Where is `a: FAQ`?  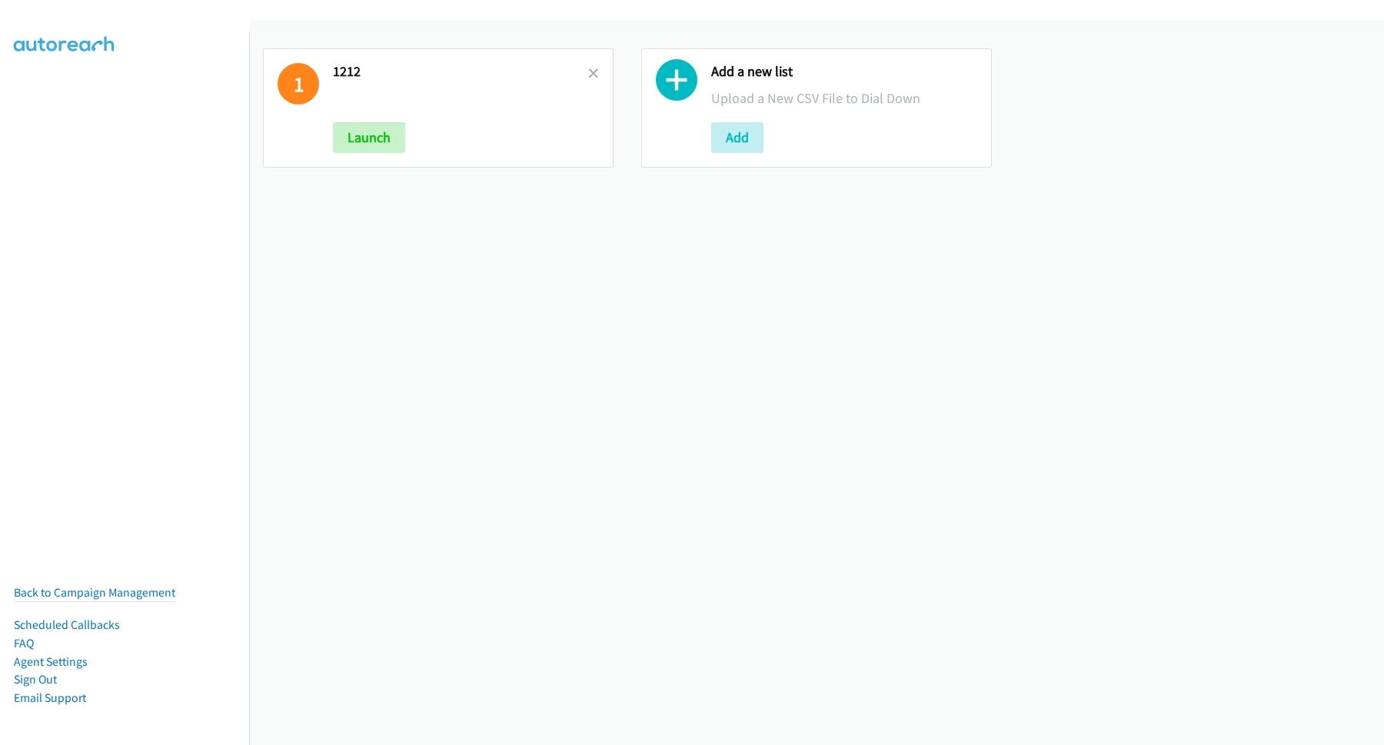 a: FAQ is located at coordinates (24, 643).